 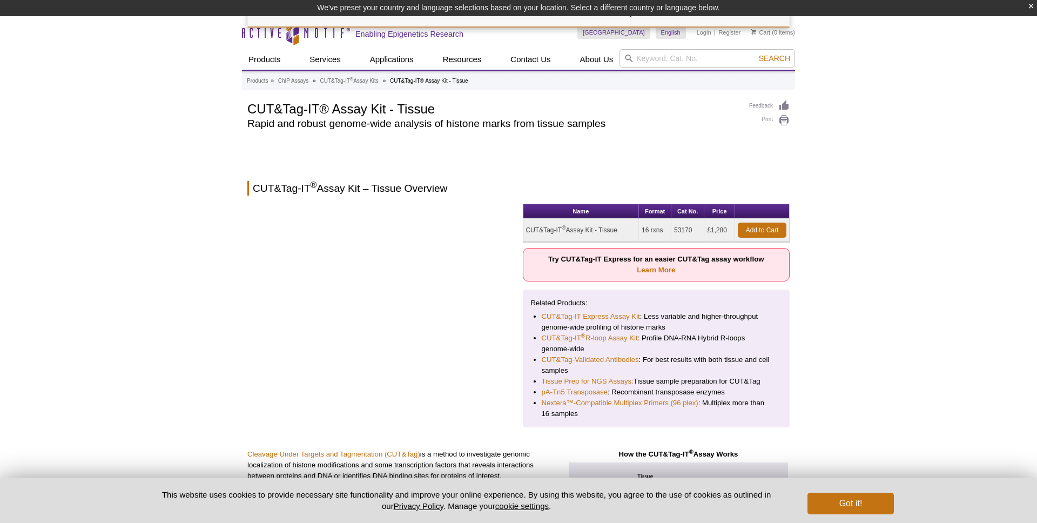 I want to click on p: This website uses cookies to provide necessary site functionality and improve your online experie..., so click(x=466, y=500).